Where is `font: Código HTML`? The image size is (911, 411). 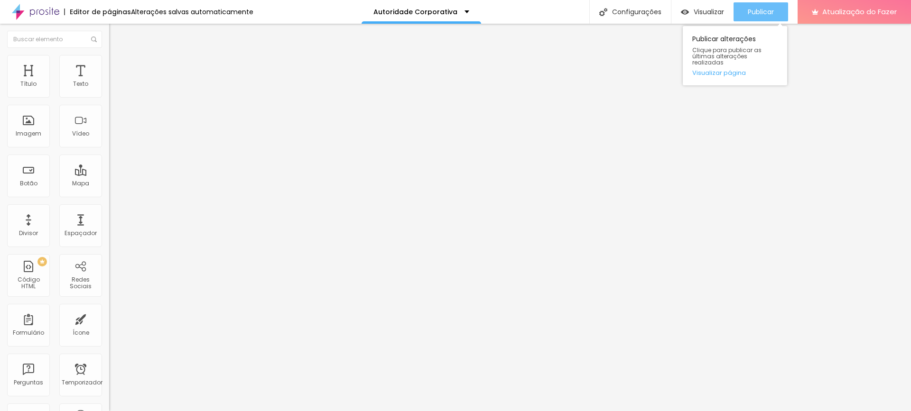 font: Código HTML is located at coordinates (28, 283).